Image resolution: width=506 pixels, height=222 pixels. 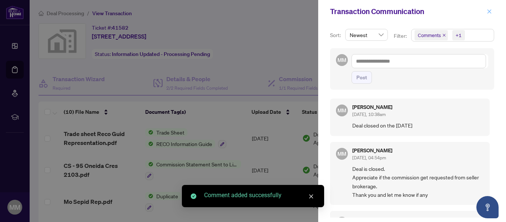 What do you see at coordinates (366, 35) in the screenshot?
I see `span: Newest` at bounding box center [366, 35].